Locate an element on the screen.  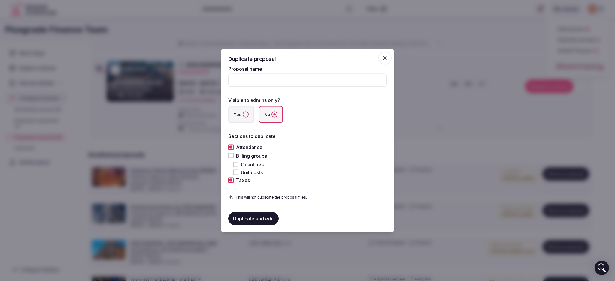
button: Duplicate and edit is located at coordinates (253, 219).